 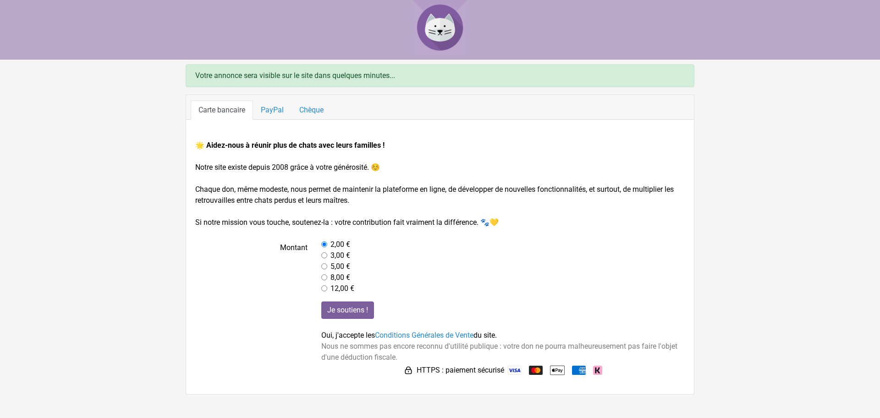 I want to click on label: Montant, so click(x=251, y=266).